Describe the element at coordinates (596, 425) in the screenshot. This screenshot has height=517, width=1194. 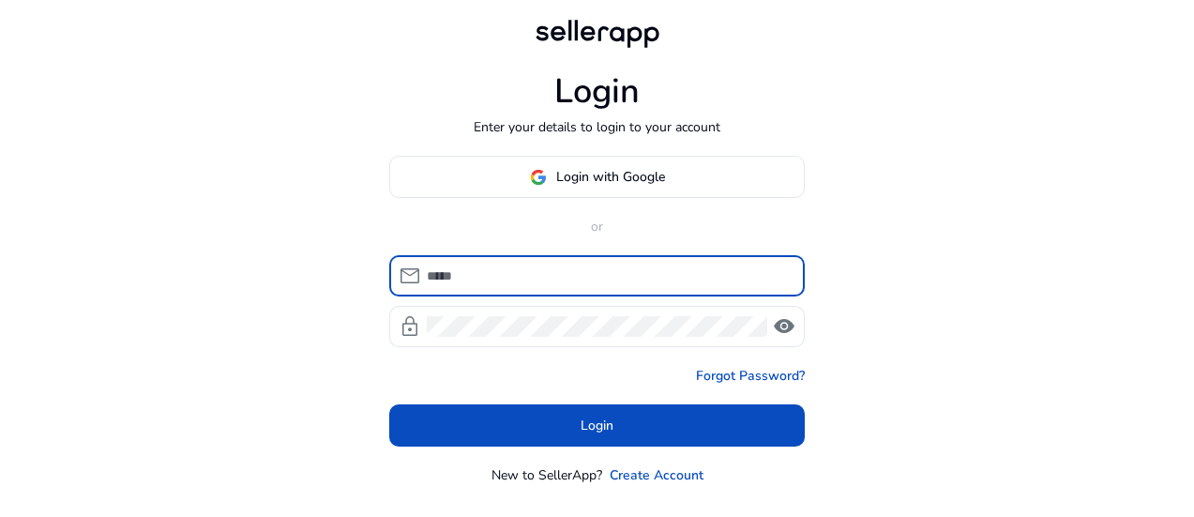
I see `span: Login` at that location.